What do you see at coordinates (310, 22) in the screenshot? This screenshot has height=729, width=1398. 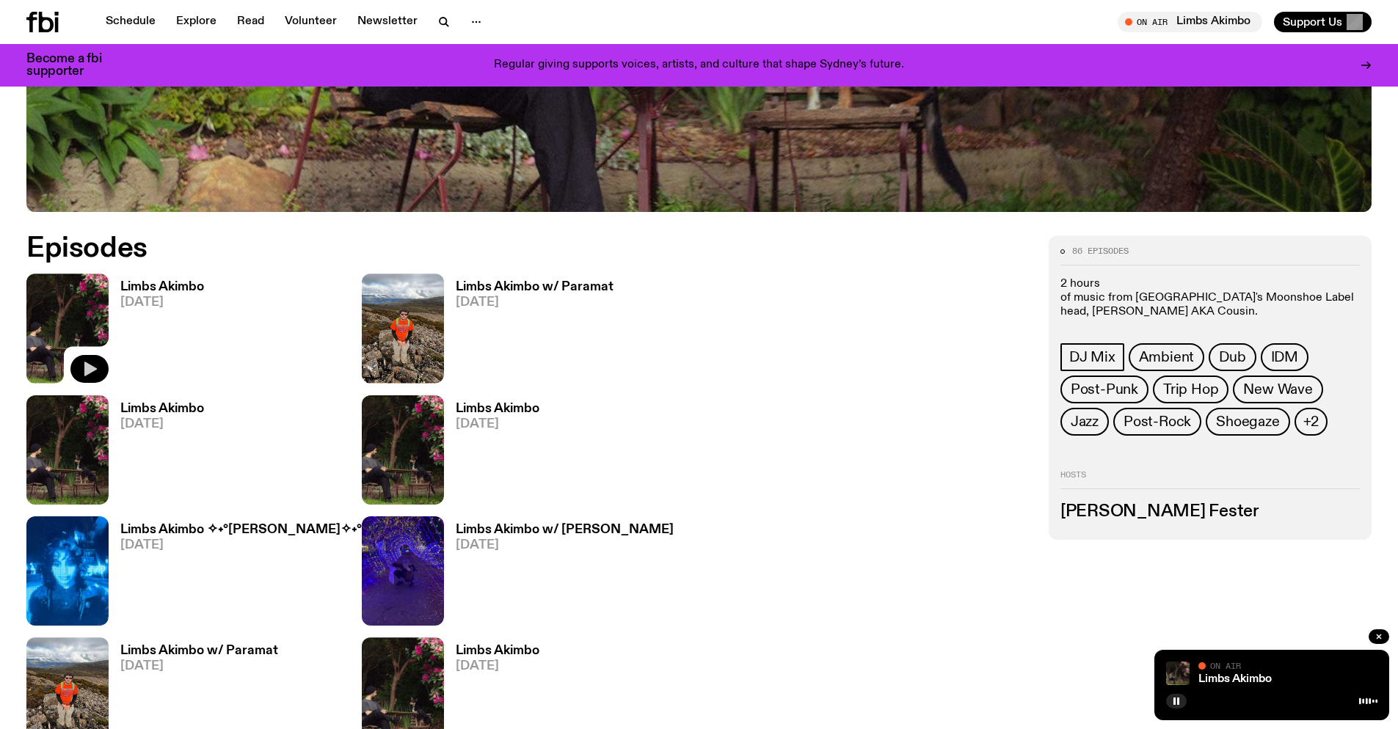 I see `a: Volunteer` at bounding box center [310, 22].